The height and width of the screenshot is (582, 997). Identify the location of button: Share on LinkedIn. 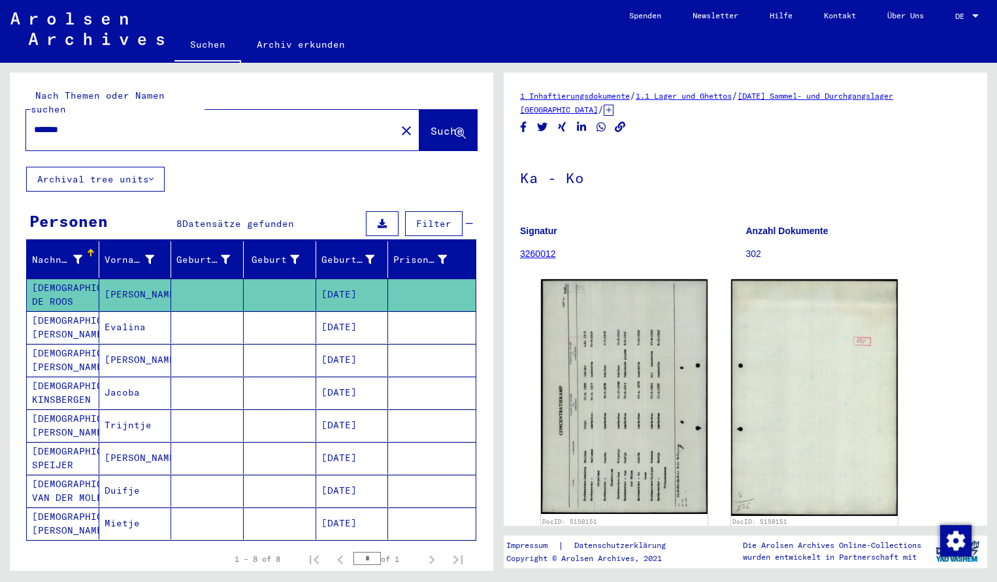
(582, 127).